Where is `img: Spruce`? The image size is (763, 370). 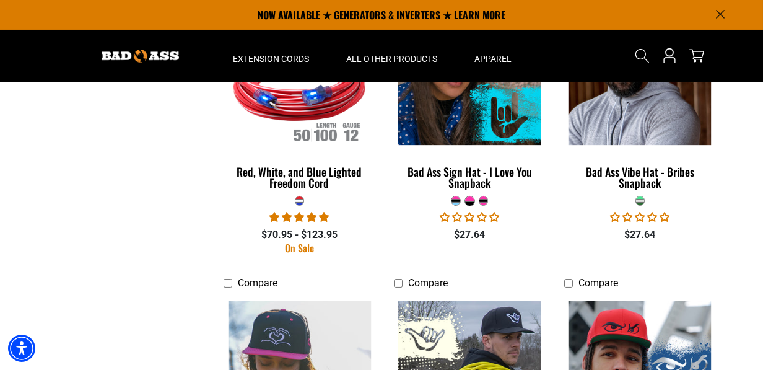 img: Spruce is located at coordinates (640, 73).